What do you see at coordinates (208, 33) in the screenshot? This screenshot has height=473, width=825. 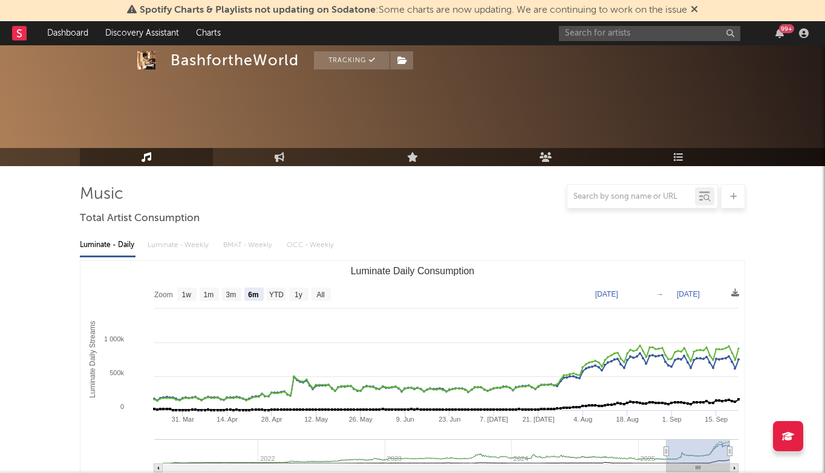 I see `a: Charts` at bounding box center [208, 33].